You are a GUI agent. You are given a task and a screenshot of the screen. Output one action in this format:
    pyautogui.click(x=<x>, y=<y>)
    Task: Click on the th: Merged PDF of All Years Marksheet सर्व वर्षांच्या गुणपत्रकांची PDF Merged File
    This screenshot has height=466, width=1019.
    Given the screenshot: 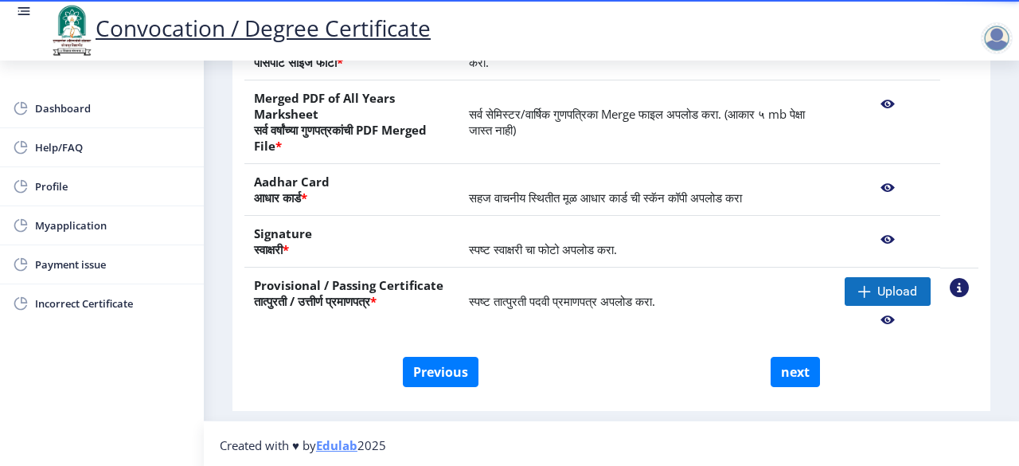 What is the action you would take?
    pyautogui.click(x=352, y=122)
    